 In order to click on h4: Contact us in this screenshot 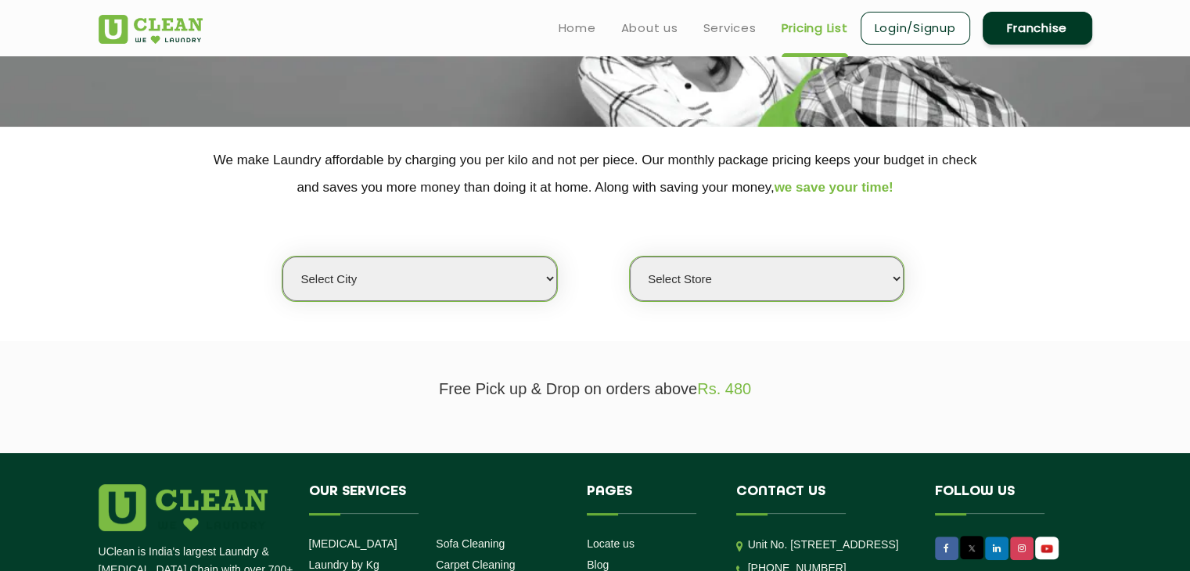, I will do `click(824, 499)`.